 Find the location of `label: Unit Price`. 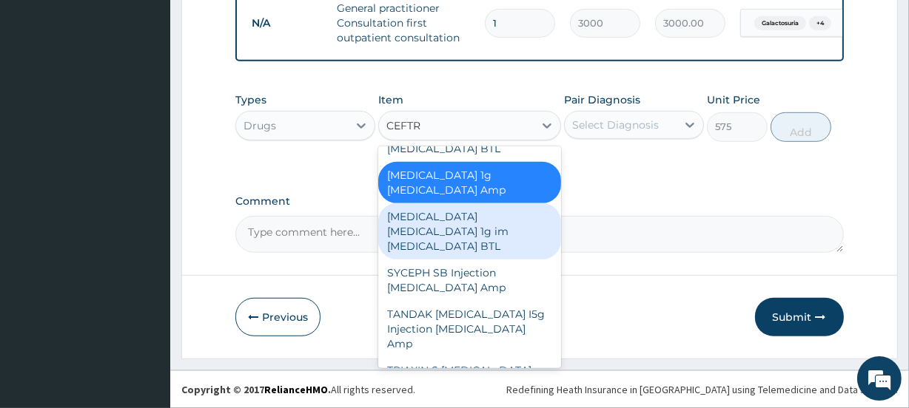

label: Unit Price is located at coordinates (733, 100).